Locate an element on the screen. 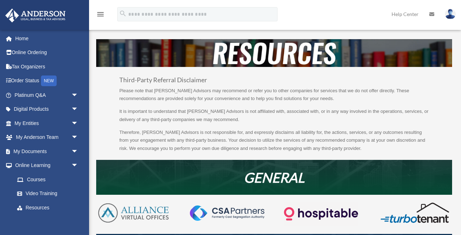 This screenshot has width=461, height=235. img: Anderson Advisors Platinum Portal is located at coordinates (35, 15).